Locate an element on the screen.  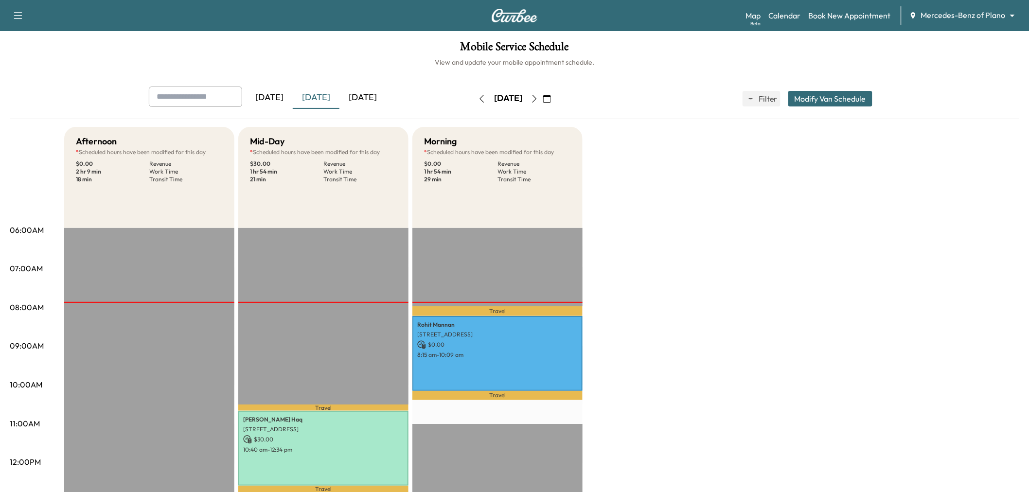
a: Book New Appointment is located at coordinates (849, 16).